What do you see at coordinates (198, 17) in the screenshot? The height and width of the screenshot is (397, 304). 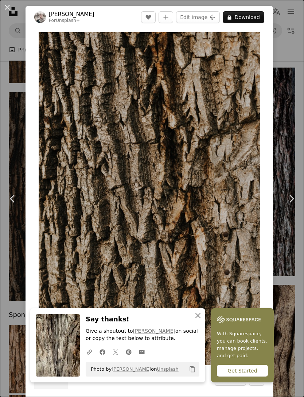 I see `button: Edit image` at bounding box center [198, 17].